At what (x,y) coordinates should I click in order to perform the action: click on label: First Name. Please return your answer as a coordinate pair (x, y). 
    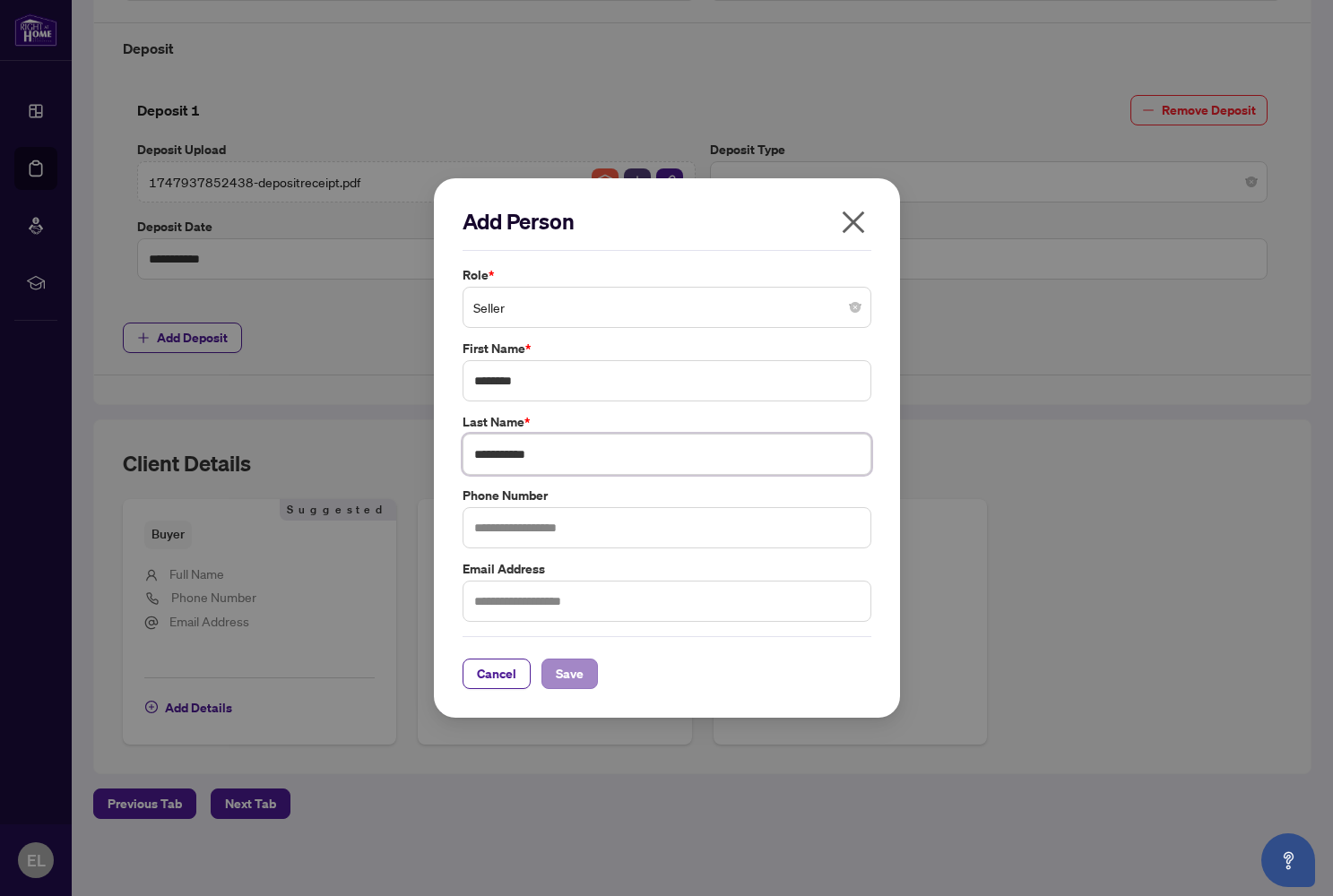
    Looking at the image, I should click on (666, 349).